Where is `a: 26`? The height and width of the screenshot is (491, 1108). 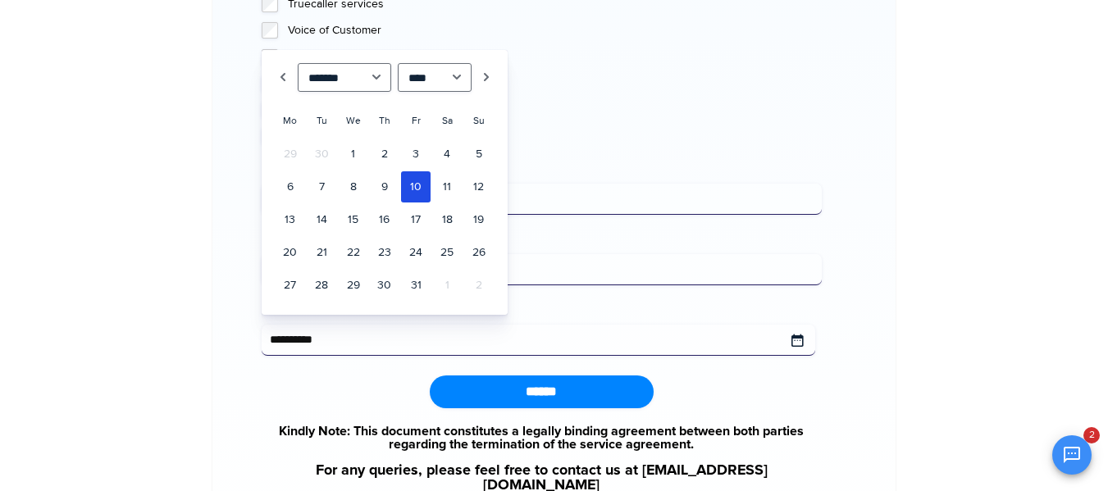 a: 26 is located at coordinates (478, 253).